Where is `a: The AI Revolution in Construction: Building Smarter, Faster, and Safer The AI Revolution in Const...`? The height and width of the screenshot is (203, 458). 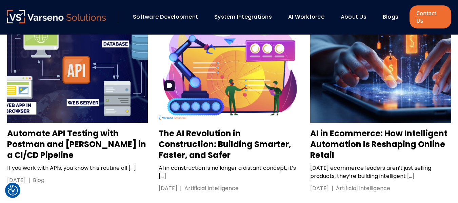 a: The AI Revolution in Construction: Building Smarter, Faster, and Safer The AI Revolution in Const... is located at coordinates (229, 105).